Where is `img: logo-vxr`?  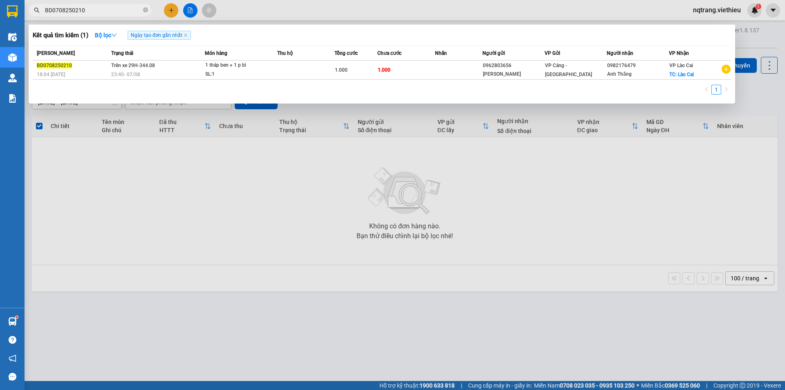
img: logo-vxr is located at coordinates (12, 11).